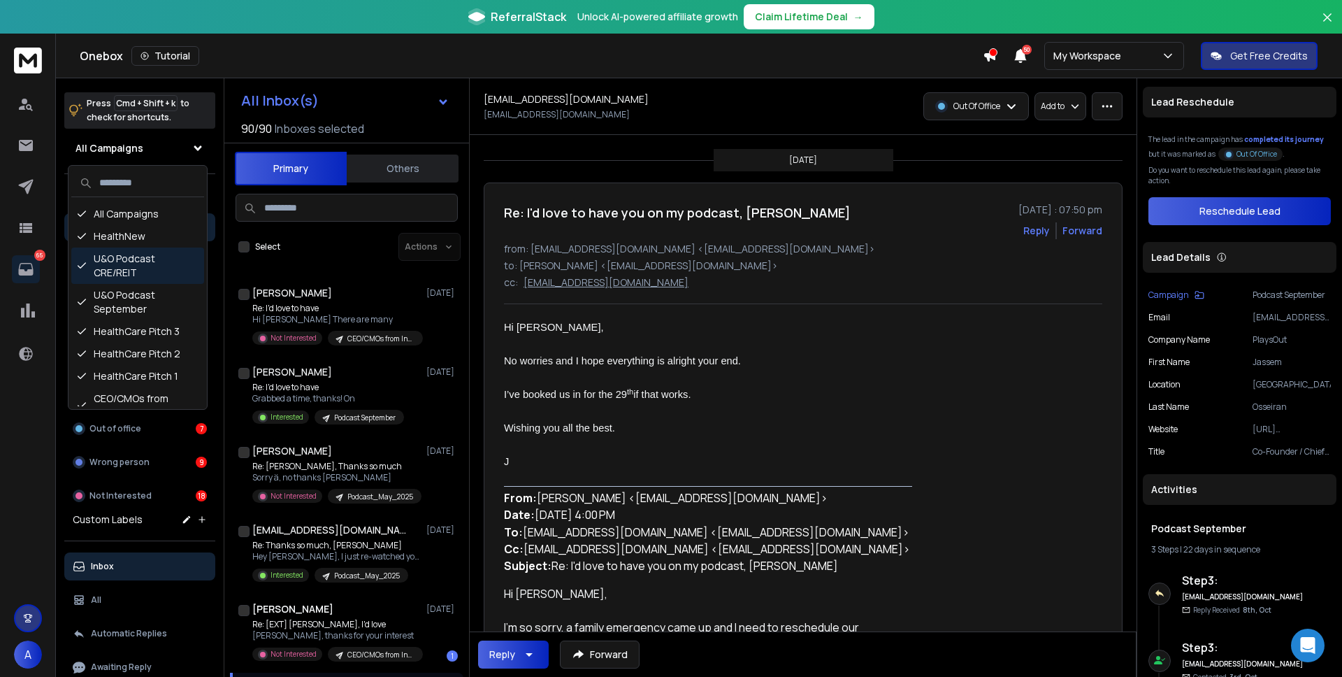  I want to click on div: 9, so click(201, 462).